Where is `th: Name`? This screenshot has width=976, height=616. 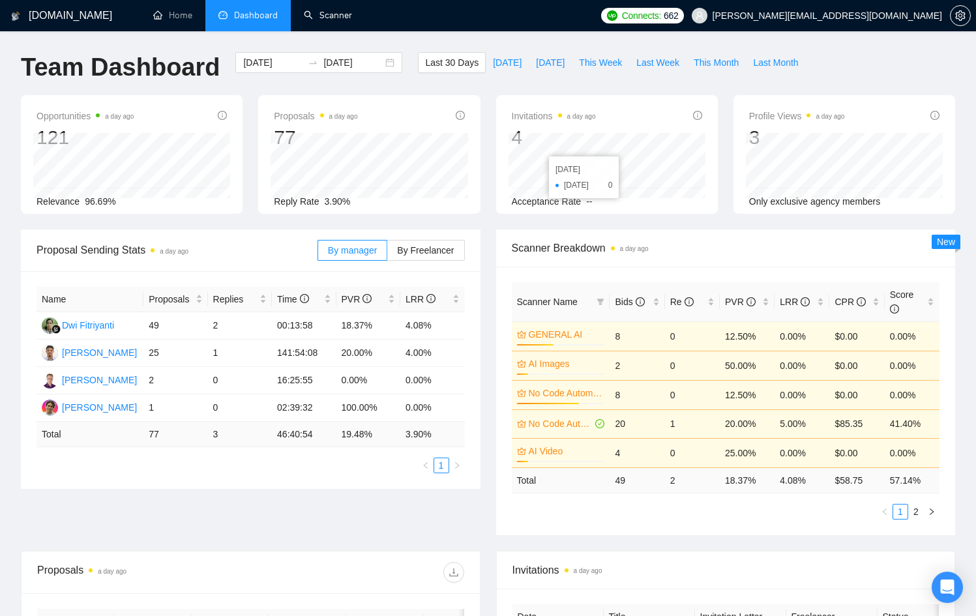 th: Name is located at coordinates (90, 299).